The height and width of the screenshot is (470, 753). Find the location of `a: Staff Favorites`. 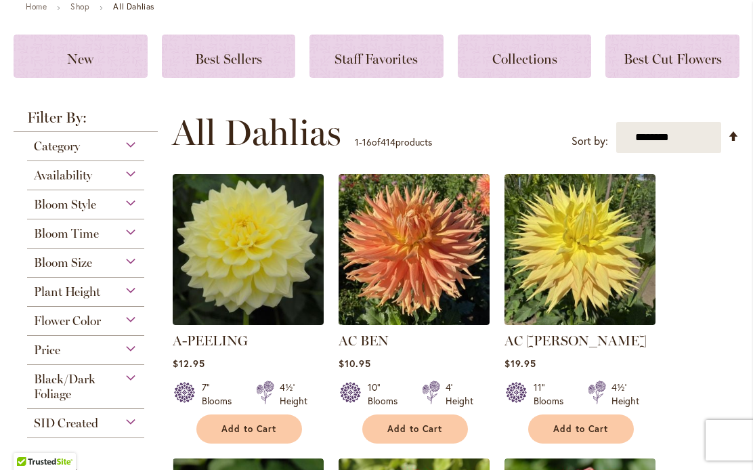

a: Staff Favorites is located at coordinates (376, 56).